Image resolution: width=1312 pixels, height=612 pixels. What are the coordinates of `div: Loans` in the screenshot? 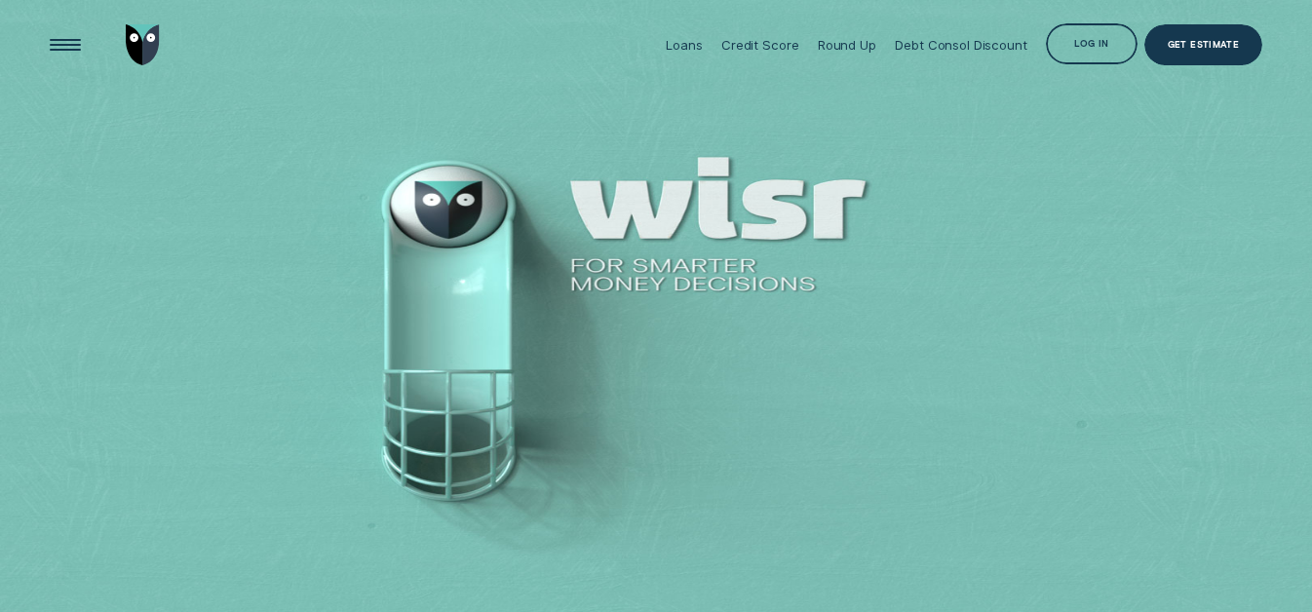 It's located at (683, 45).